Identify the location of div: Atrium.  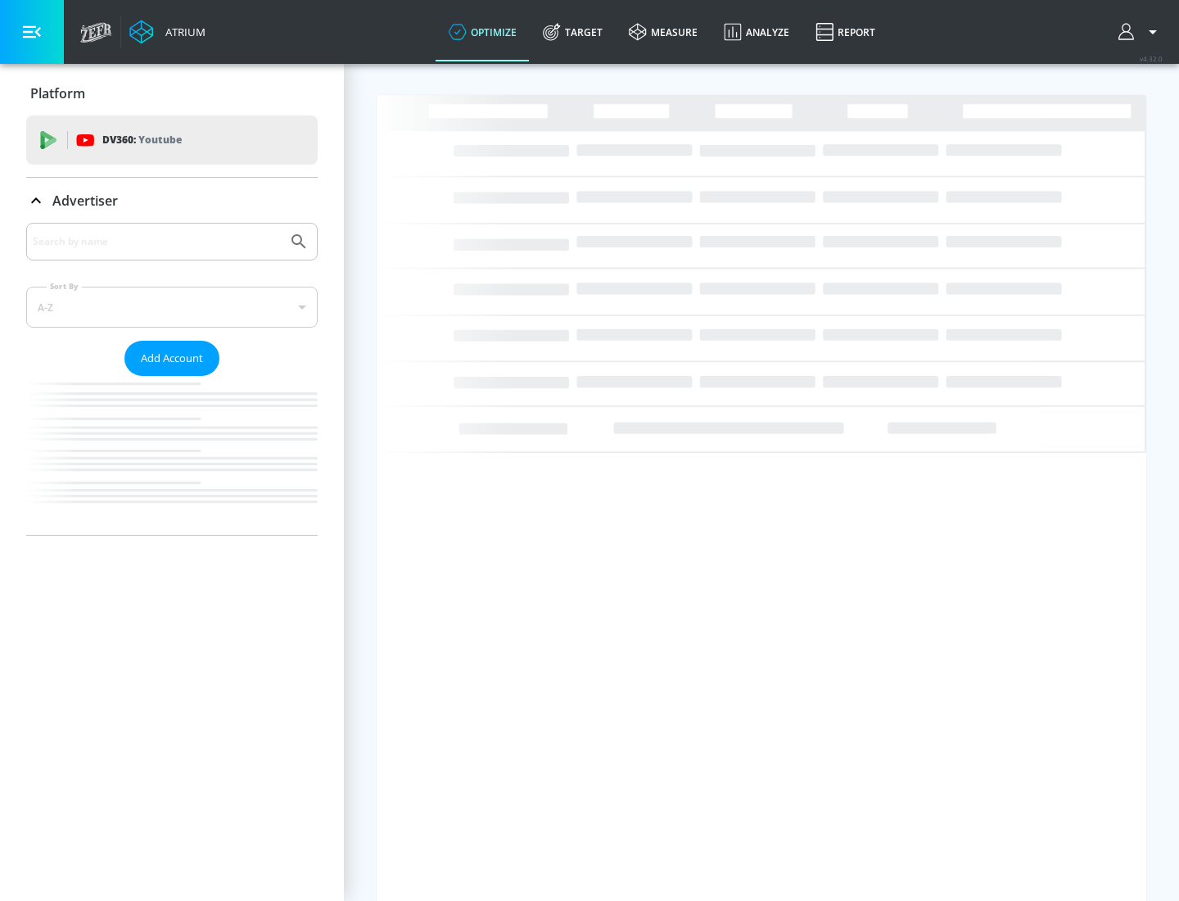
(182, 32).